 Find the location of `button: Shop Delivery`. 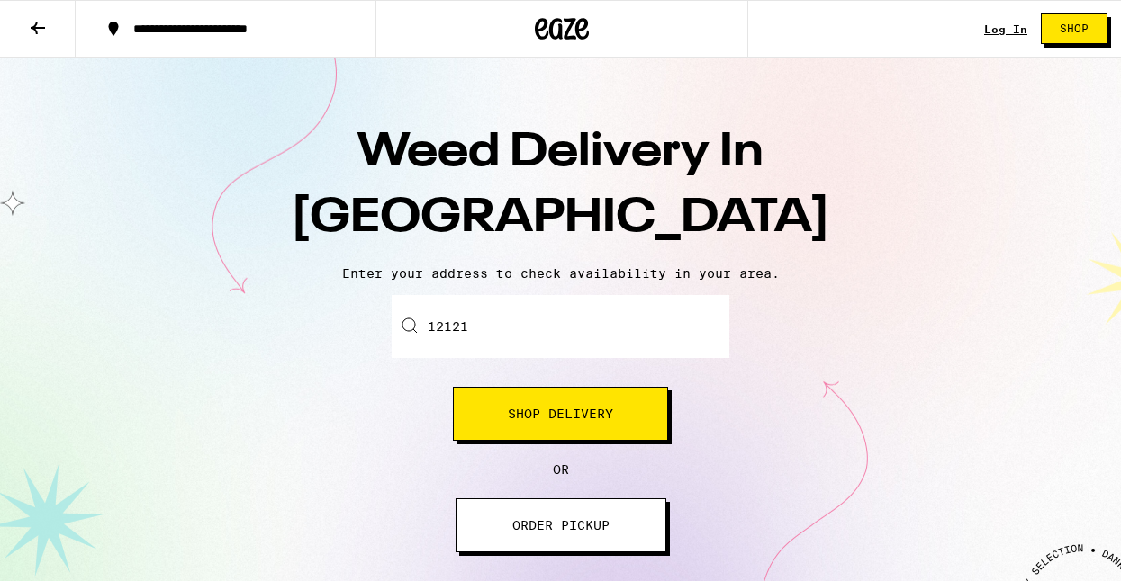

button: Shop Delivery is located at coordinates (560, 414).